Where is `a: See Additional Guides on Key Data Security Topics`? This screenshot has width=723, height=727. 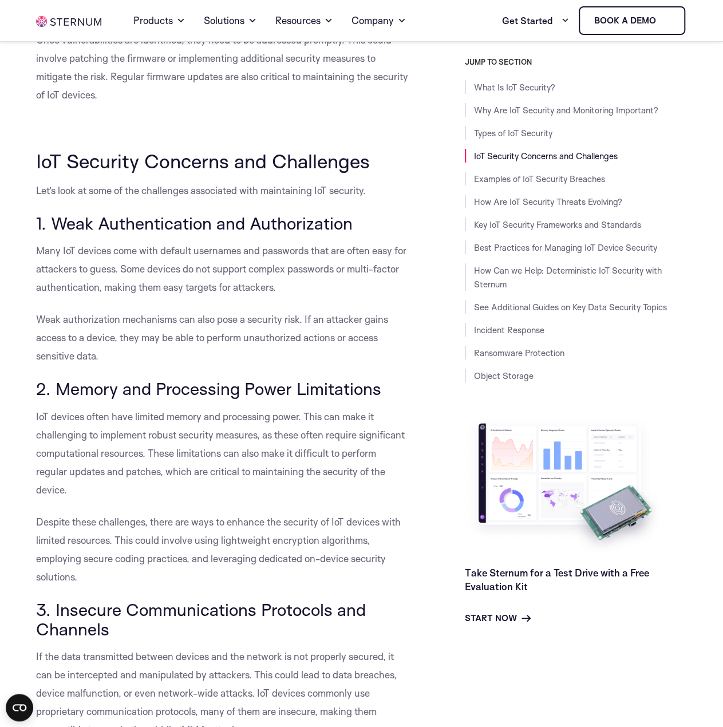 a: See Additional Guides on Key Data Security Topics is located at coordinates (570, 307).